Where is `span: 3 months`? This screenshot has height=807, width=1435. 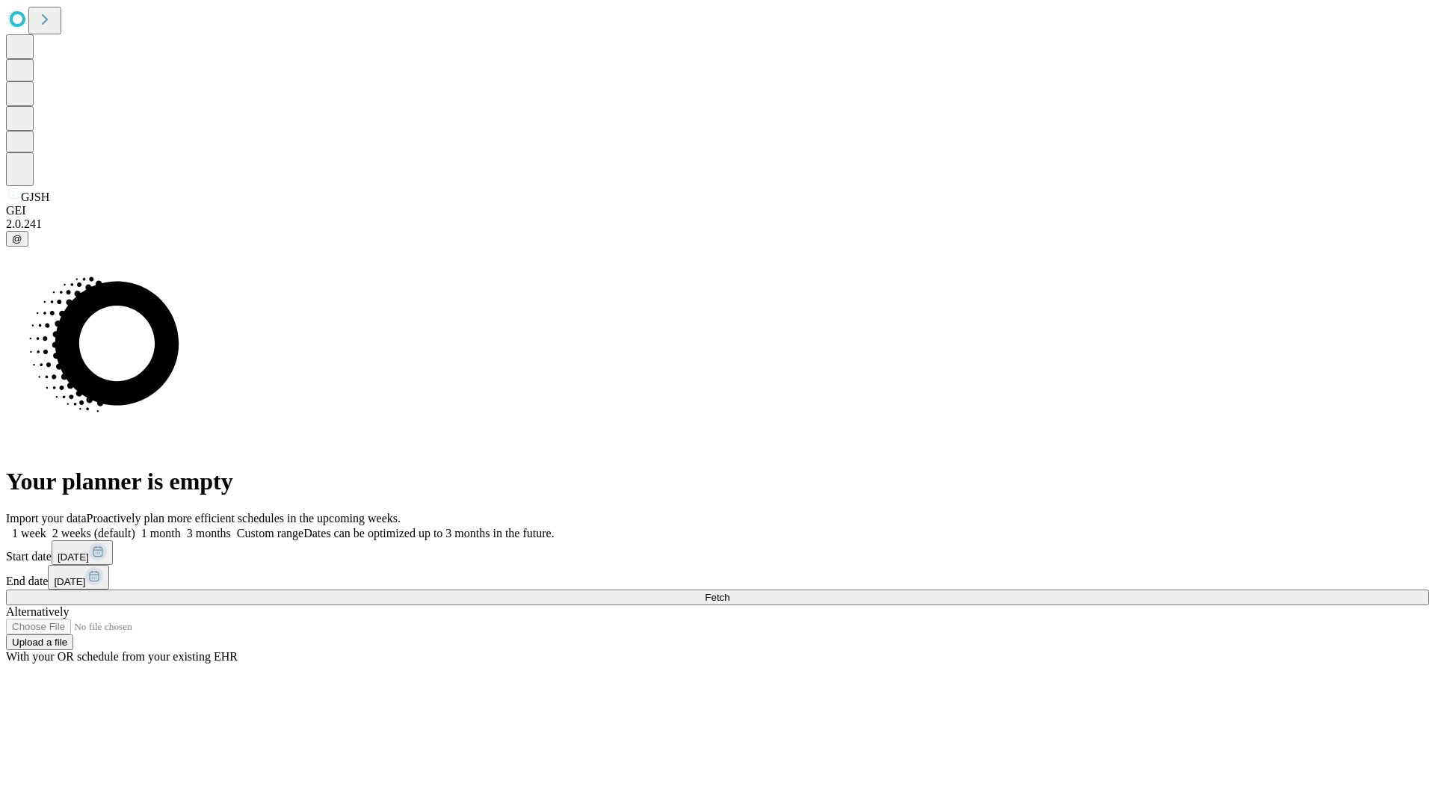
span: 3 months is located at coordinates (208, 533).